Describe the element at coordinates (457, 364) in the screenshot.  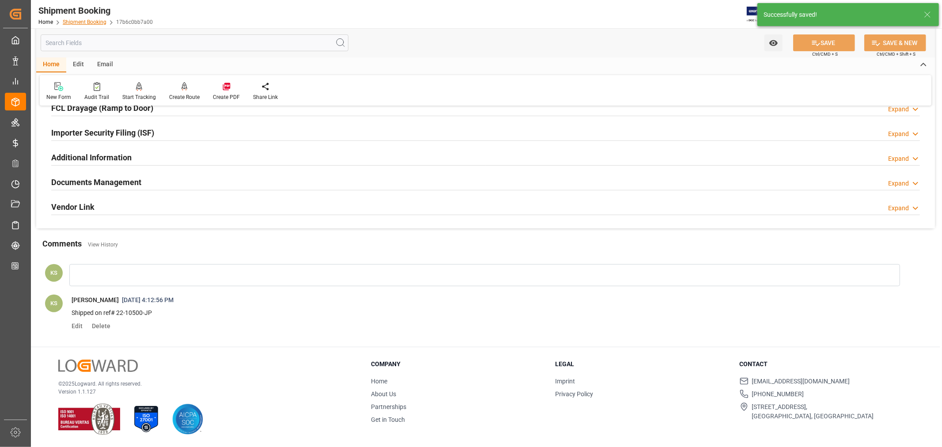
I see `h3: Company` at that location.